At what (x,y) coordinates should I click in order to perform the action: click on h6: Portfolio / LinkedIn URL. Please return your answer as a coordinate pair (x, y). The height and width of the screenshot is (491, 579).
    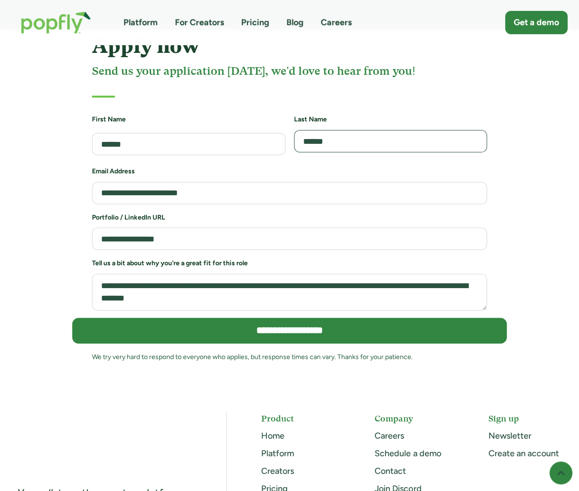
    Looking at the image, I should click on (289, 218).